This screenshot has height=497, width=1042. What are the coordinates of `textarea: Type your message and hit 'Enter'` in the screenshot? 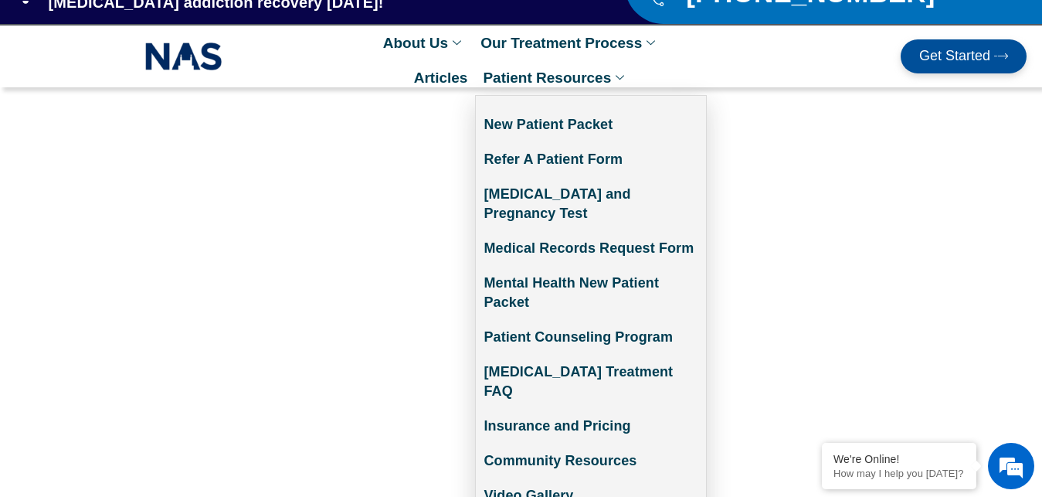 It's located at (151, 359).